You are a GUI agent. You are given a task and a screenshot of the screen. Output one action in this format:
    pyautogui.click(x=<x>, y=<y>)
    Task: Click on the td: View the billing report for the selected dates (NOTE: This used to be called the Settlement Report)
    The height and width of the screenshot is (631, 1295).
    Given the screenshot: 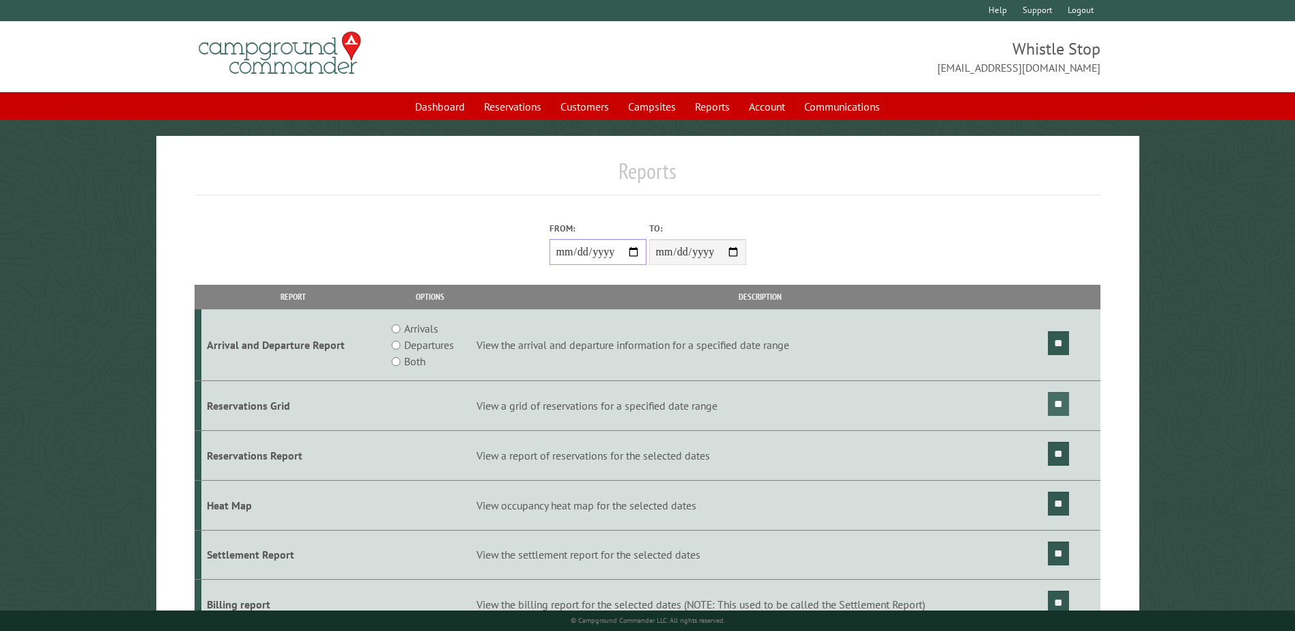 What is the action you would take?
    pyautogui.click(x=760, y=604)
    